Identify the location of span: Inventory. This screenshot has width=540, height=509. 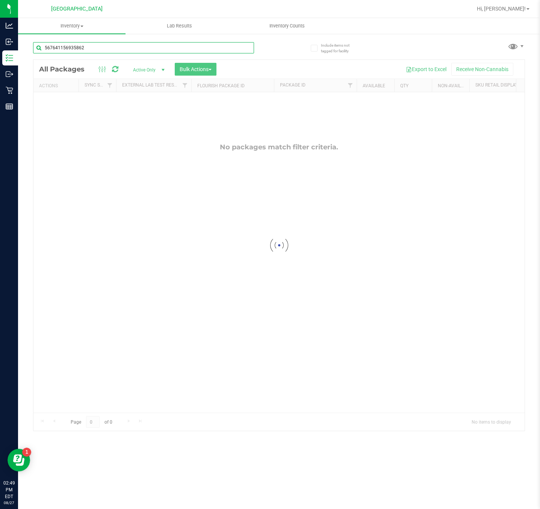
(72, 26).